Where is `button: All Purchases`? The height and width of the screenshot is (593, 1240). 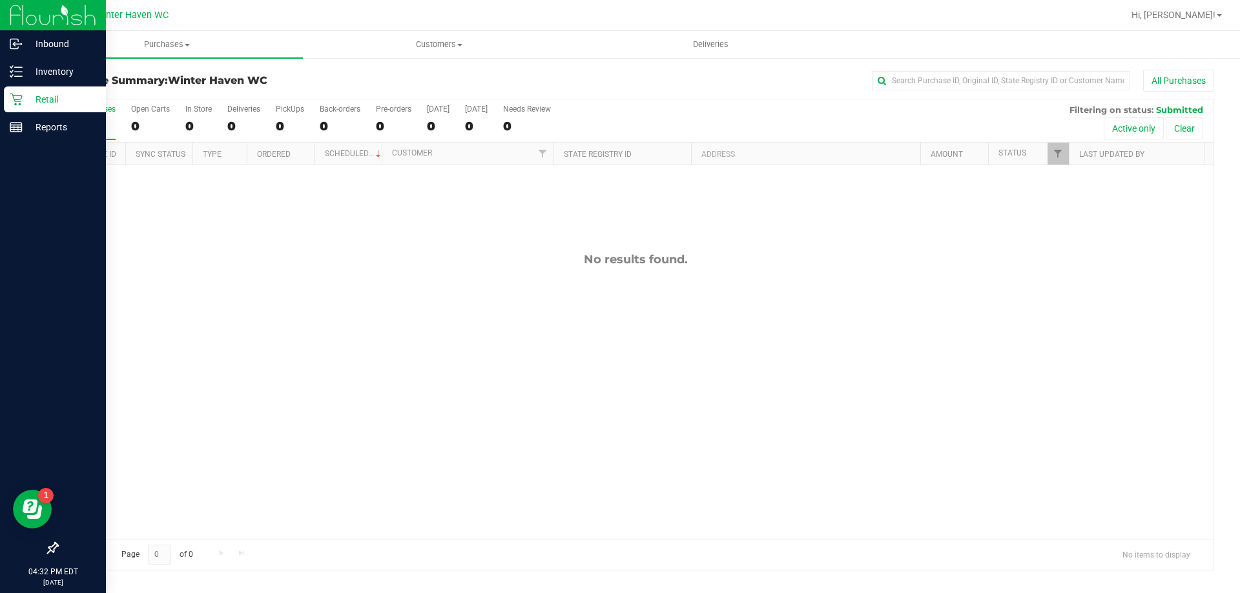
button: All Purchases is located at coordinates (1178, 81).